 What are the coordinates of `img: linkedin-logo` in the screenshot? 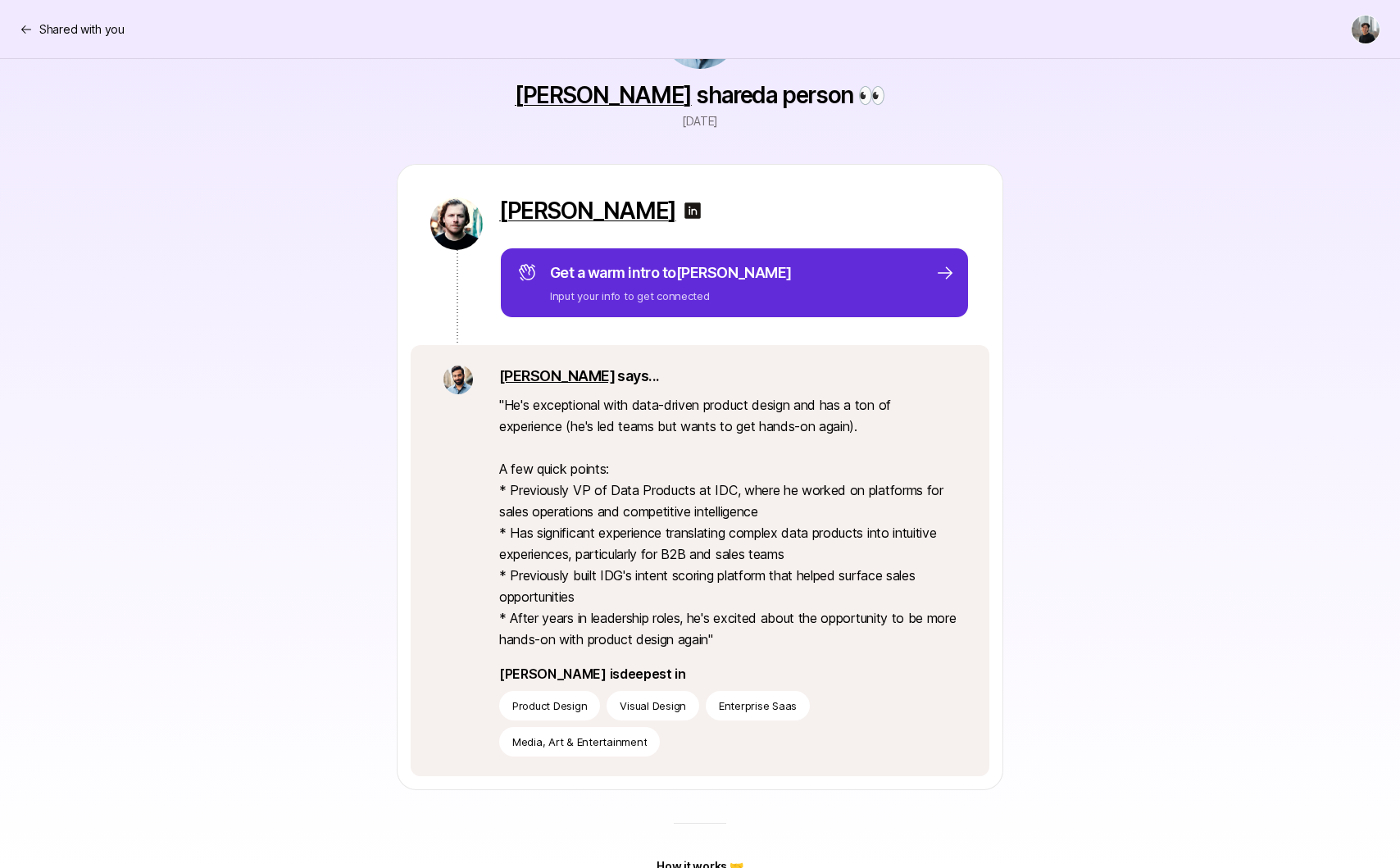 It's located at (692, 211).